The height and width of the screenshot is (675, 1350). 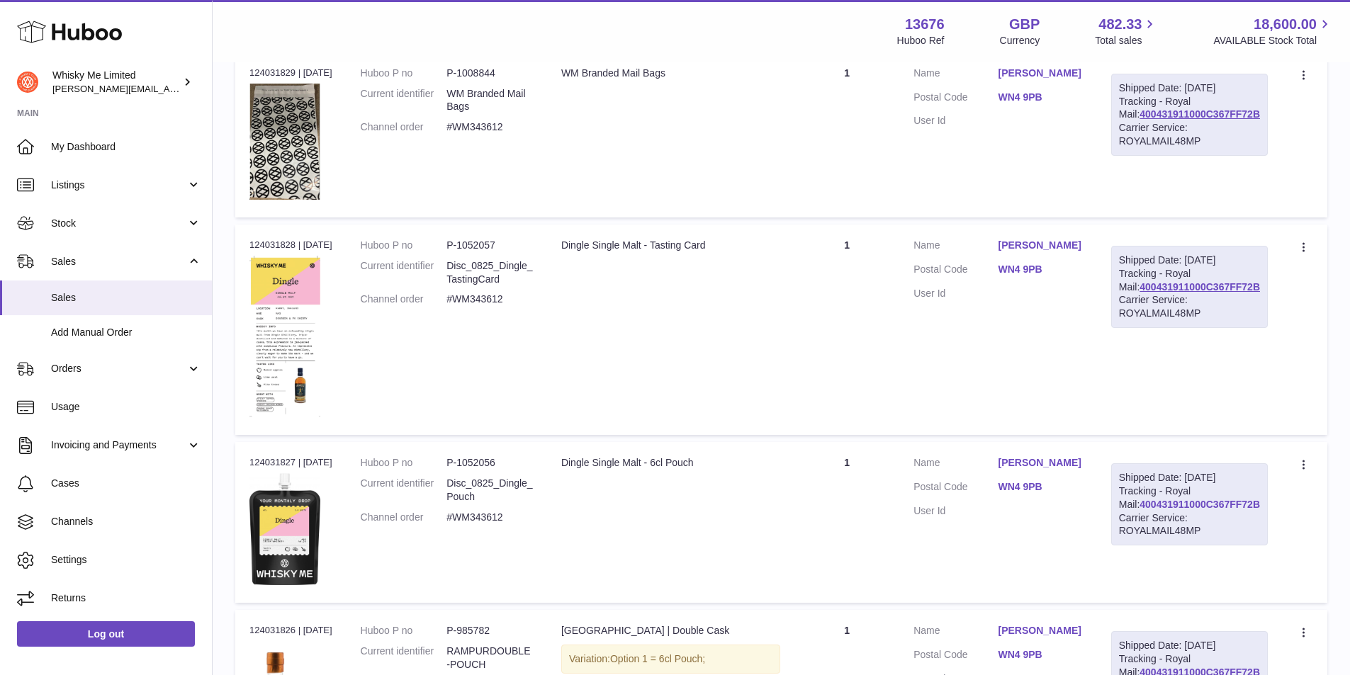 What do you see at coordinates (126, 147) in the screenshot?
I see `span: My Dashboard` at bounding box center [126, 147].